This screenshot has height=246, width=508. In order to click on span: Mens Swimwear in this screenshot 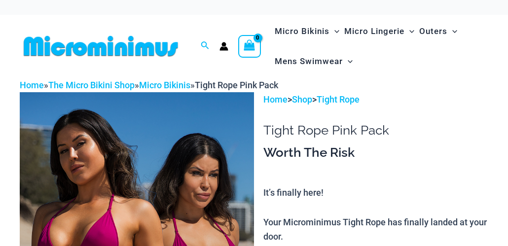, I will do `click(309, 61)`.